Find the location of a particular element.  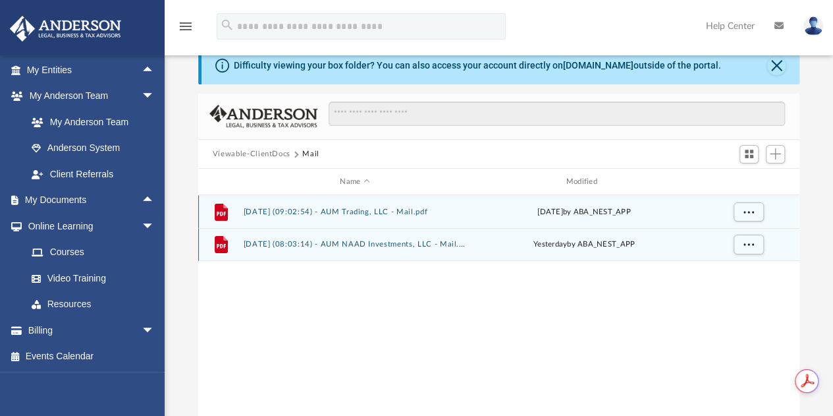

div: Difficulty viewing your box folder? You can also access your account directly on outside of the p... is located at coordinates (477, 65).